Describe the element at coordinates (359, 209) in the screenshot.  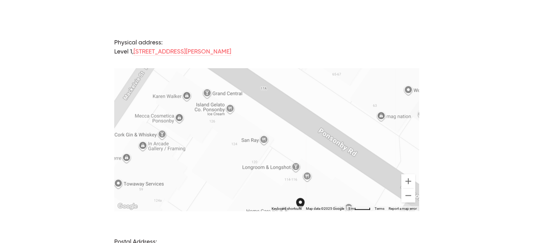
I see `button: Map Scale: 5 m per 42 pixels` at that location.